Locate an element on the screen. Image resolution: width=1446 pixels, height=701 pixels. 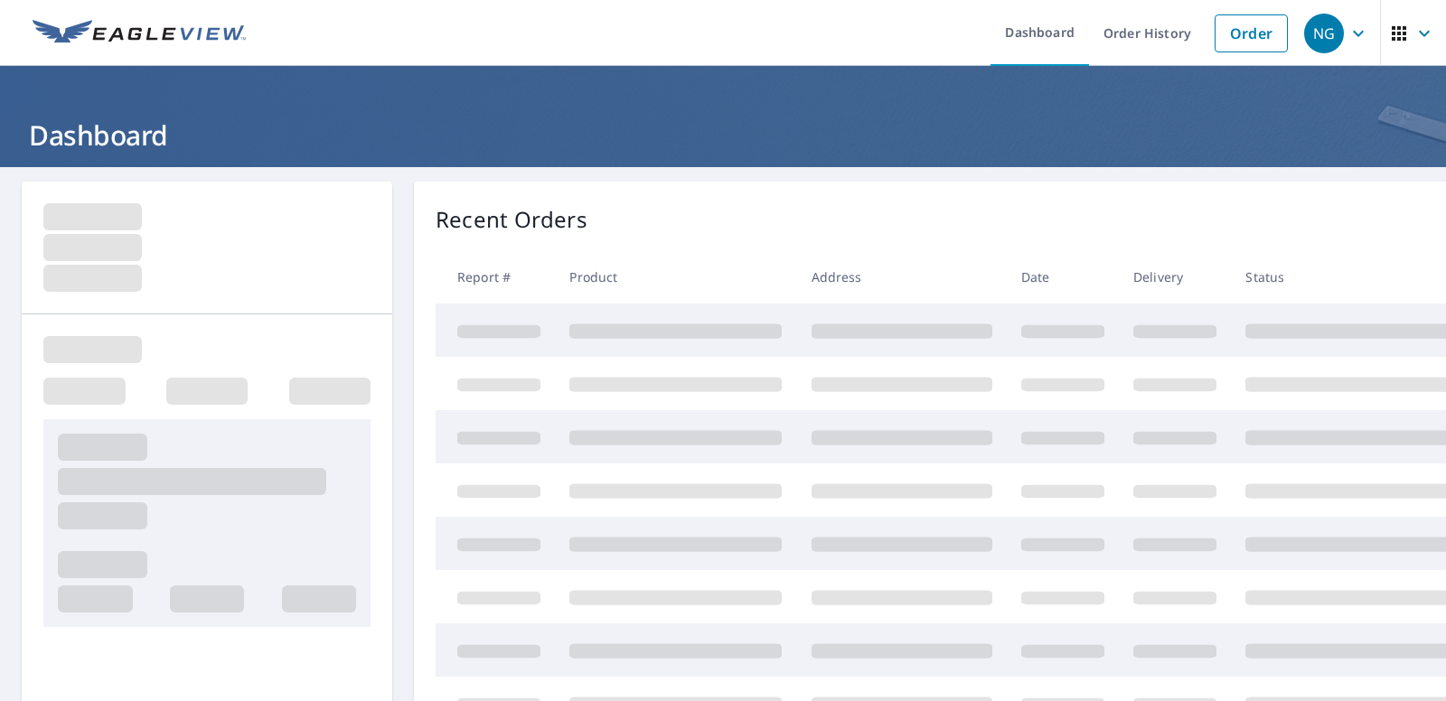
p: Recent Orders is located at coordinates (511, 220).